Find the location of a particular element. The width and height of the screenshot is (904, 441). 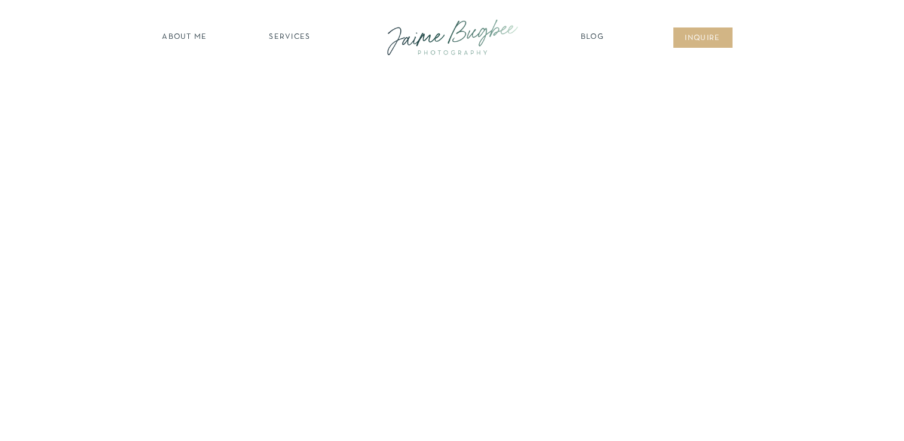

nav: inqUIre is located at coordinates (703, 39).